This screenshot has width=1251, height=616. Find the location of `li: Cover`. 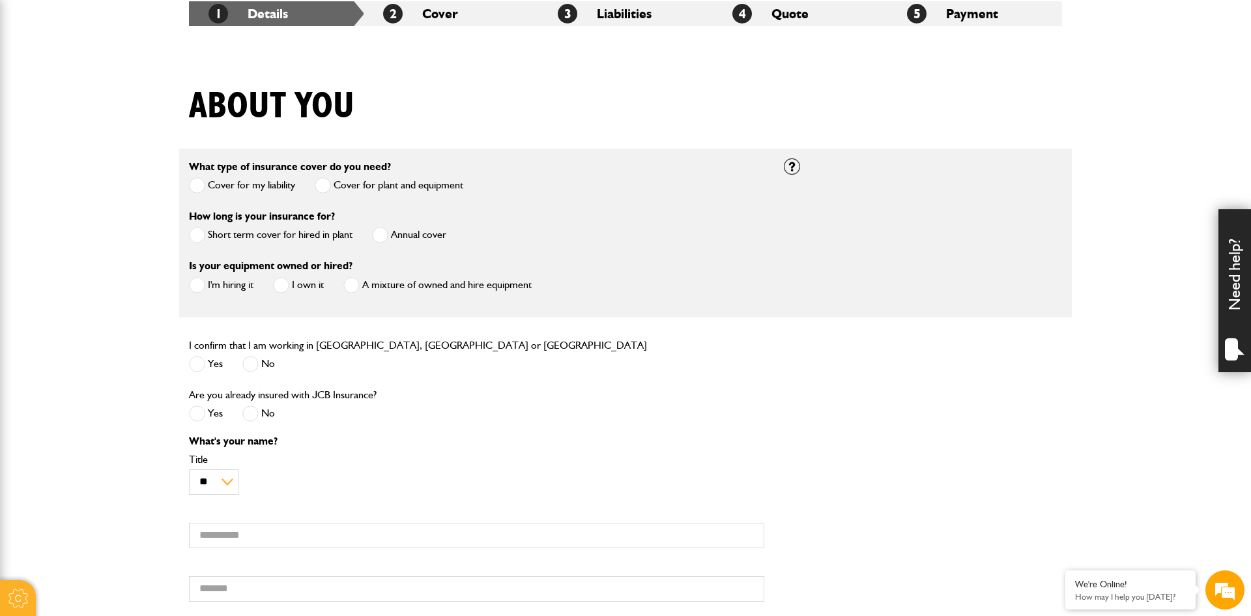

li: Cover is located at coordinates (451, 14).